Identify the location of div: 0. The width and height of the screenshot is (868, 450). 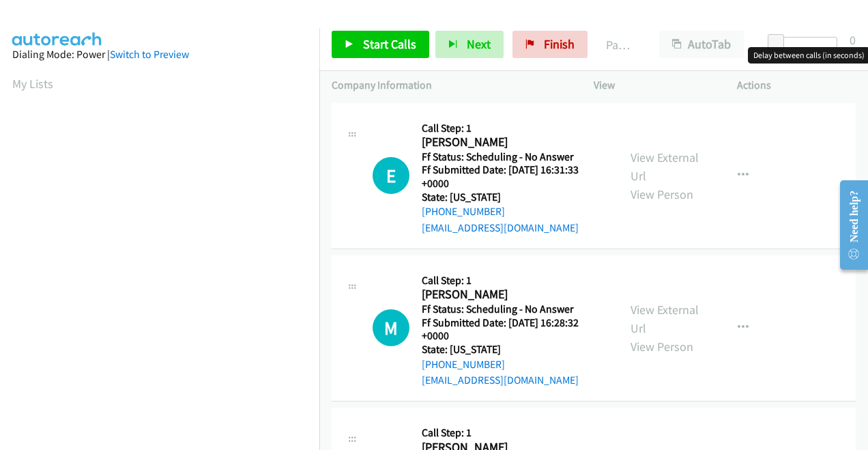
(852, 40).